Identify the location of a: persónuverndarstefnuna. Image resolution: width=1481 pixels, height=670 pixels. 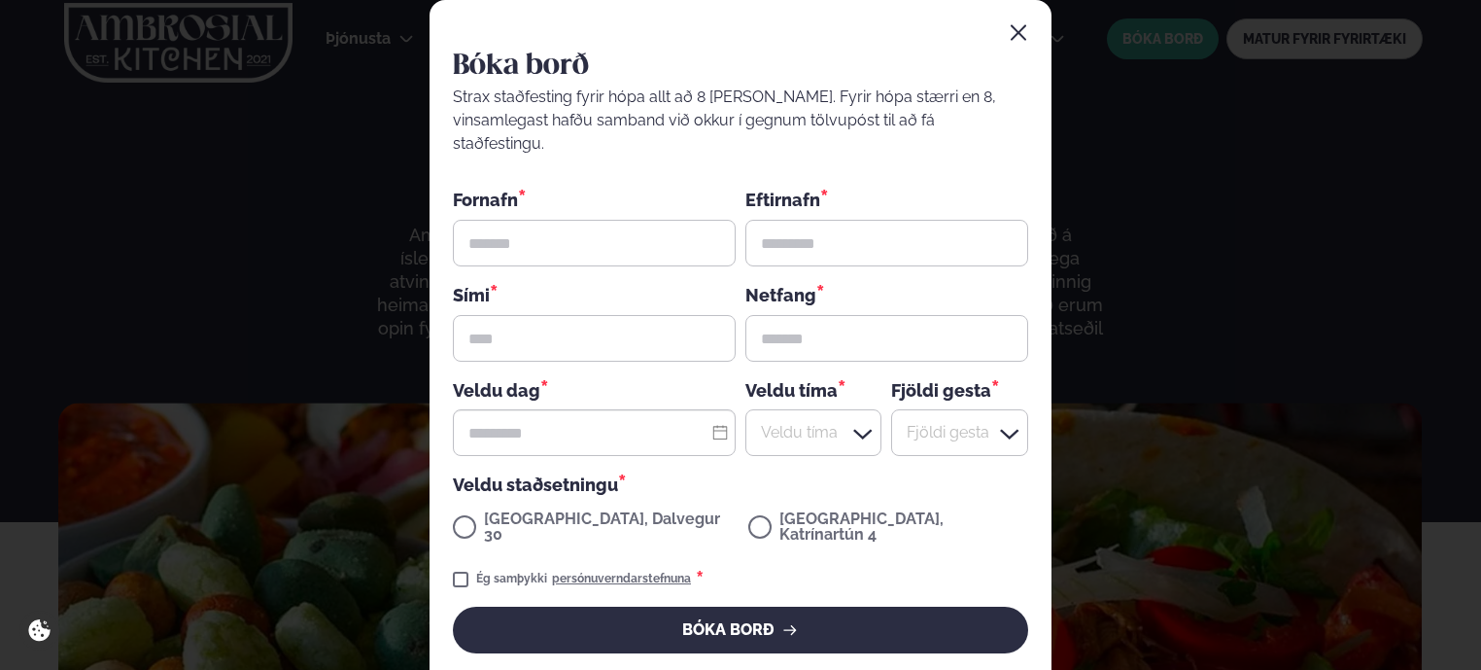
(621, 579).